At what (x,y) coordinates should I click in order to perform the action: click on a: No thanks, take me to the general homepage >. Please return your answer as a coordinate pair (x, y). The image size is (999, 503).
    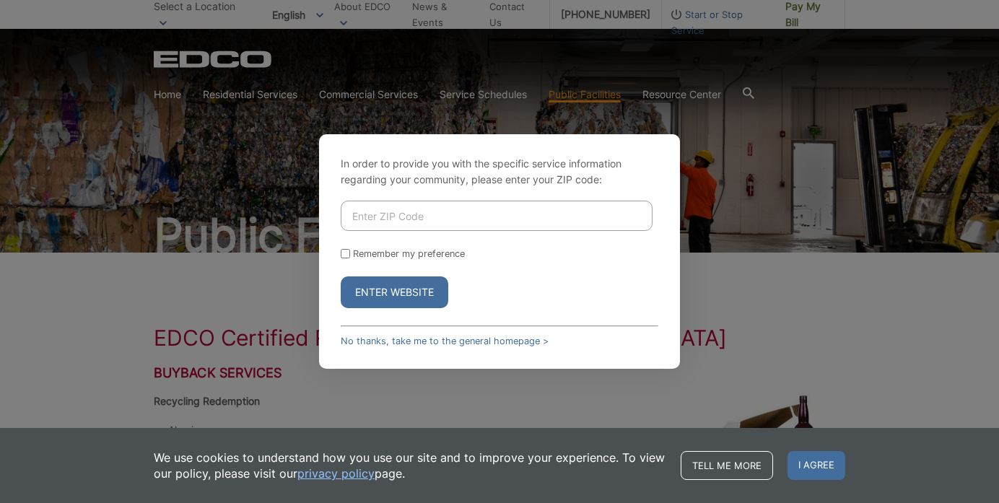
    Looking at the image, I should click on (445, 341).